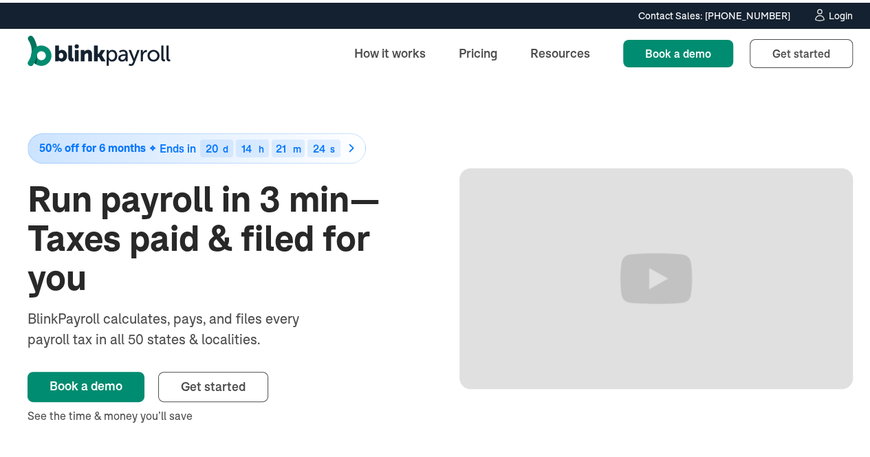 The width and height of the screenshot is (870, 457). Describe the element at coordinates (261, 146) in the screenshot. I see `div: h` at that location.